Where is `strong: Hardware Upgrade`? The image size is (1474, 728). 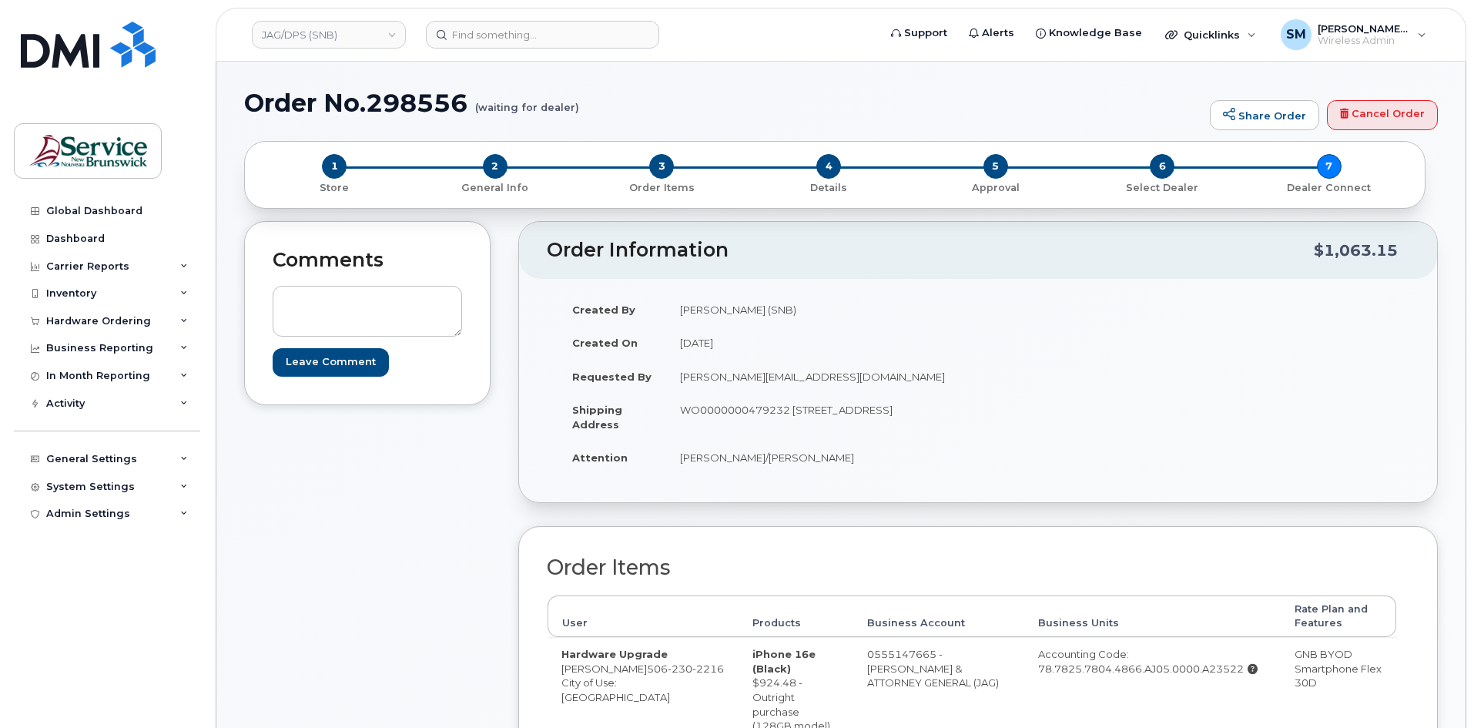
strong: Hardware Upgrade is located at coordinates (615, 654).